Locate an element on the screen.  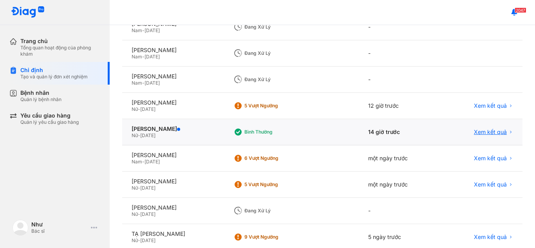
div: 9 Vượt ngưỡng is located at coordinates (276, 237).